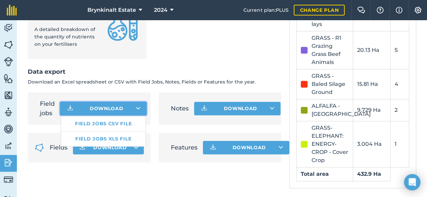 The width and height of the screenshot is (427, 197). Describe the element at coordinates (58, 148) in the screenshot. I see `span: Fields` at that location.